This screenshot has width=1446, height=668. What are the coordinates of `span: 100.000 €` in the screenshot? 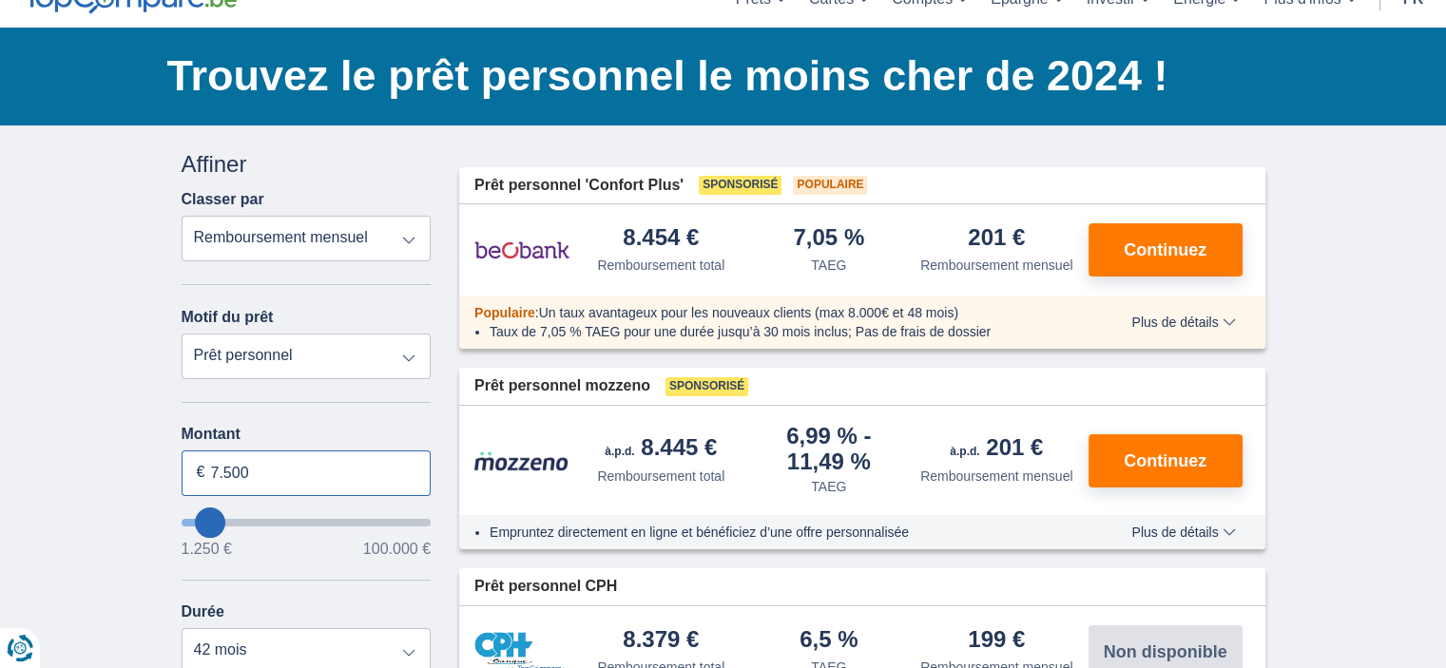 It's located at (396, 549).